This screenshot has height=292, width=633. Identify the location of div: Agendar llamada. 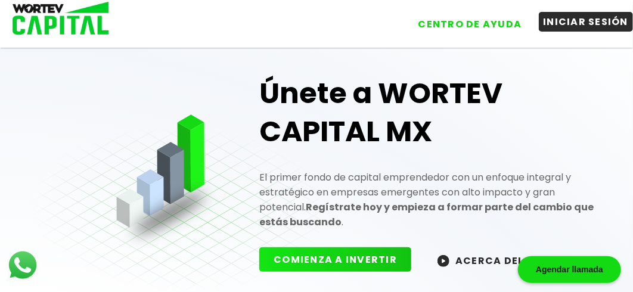
(569, 269).